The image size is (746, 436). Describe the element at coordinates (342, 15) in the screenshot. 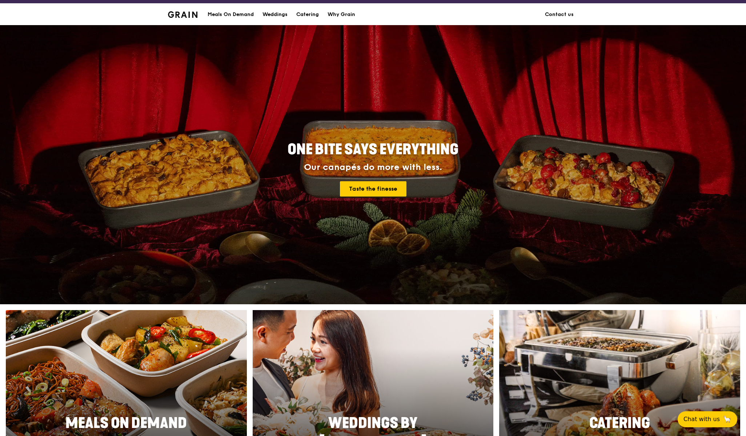

I see `div: Why Grain` at that location.